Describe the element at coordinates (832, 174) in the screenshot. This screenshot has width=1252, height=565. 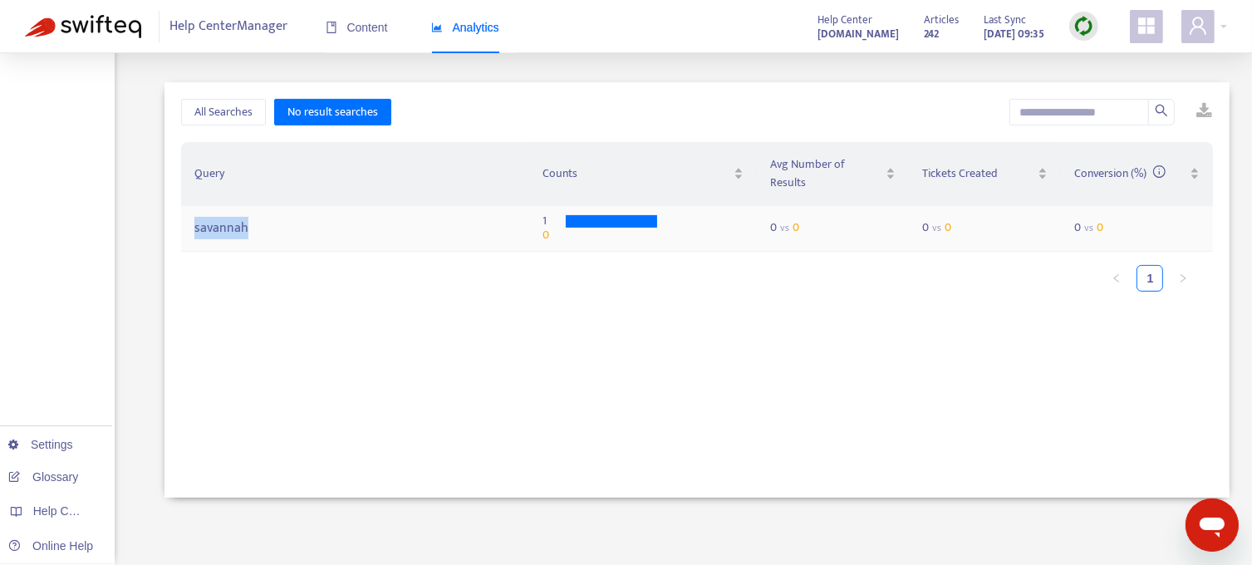
I see `th: Avg Number of Results` at that location.